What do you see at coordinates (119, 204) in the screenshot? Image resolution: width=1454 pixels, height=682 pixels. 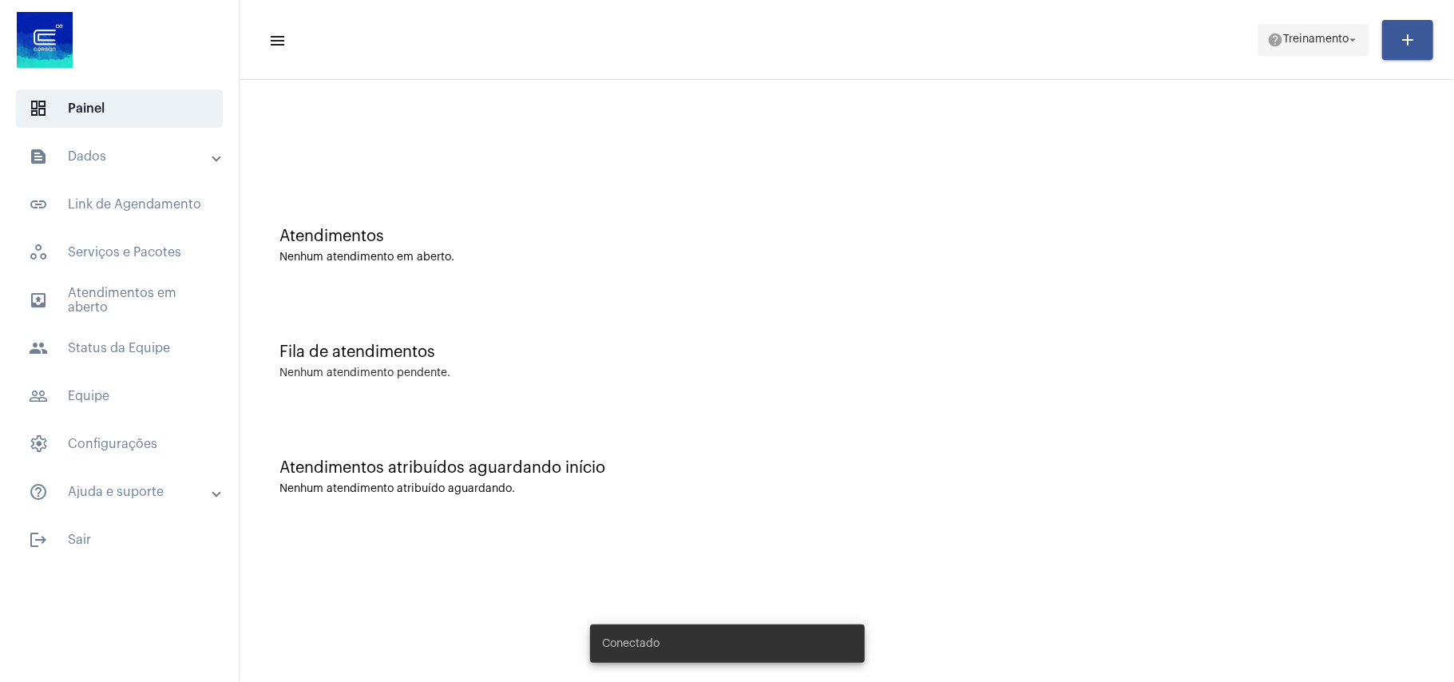 I see `span: Link de Agendamento` at bounding box center [119, 204].